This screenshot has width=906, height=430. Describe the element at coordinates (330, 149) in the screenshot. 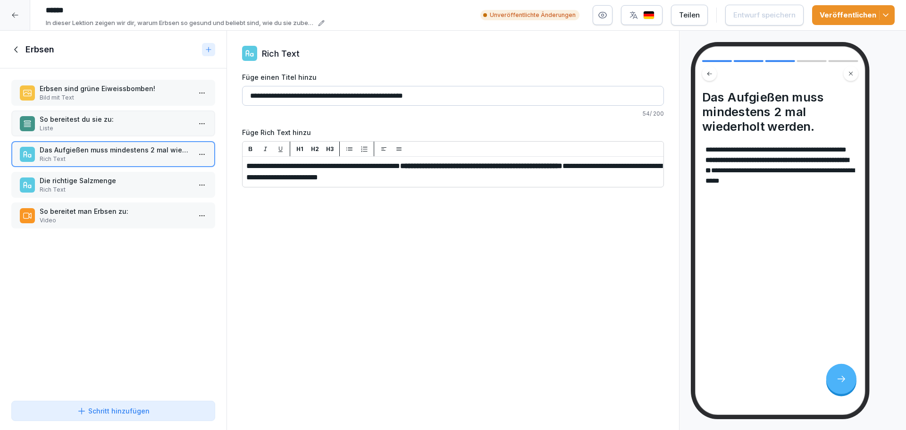

I see `button: H3` at that location.